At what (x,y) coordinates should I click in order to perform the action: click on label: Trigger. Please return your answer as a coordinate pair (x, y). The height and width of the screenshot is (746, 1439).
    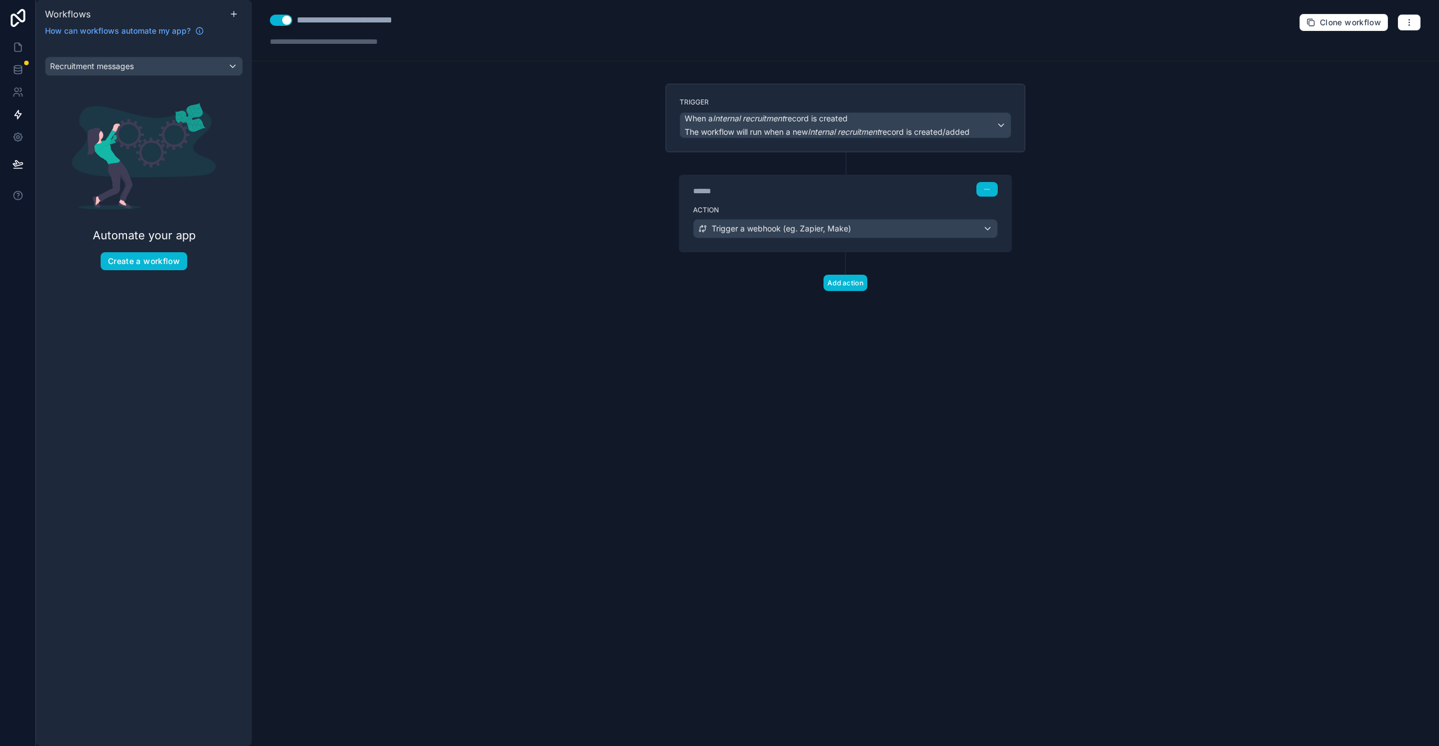
    Looking at the image, I should click on (845, 102).